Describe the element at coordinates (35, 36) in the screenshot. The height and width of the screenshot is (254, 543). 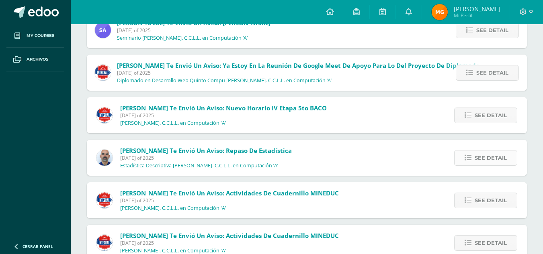
I see `a: My courses` at that location.